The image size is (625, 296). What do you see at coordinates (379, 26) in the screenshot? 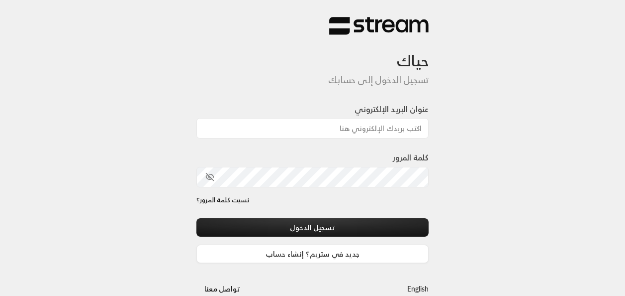
I see `img: Stream Logo` at bounding box center [379, 26].